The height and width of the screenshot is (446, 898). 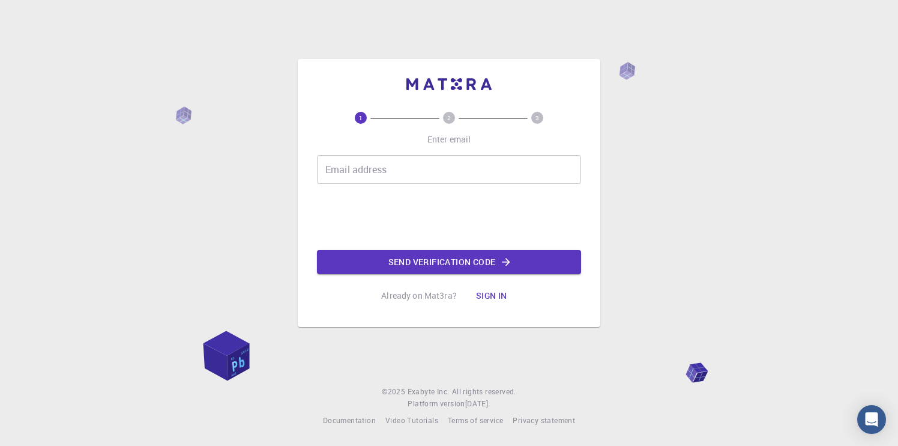 I want to click on span: Documentation, so click(x=350, y=420).